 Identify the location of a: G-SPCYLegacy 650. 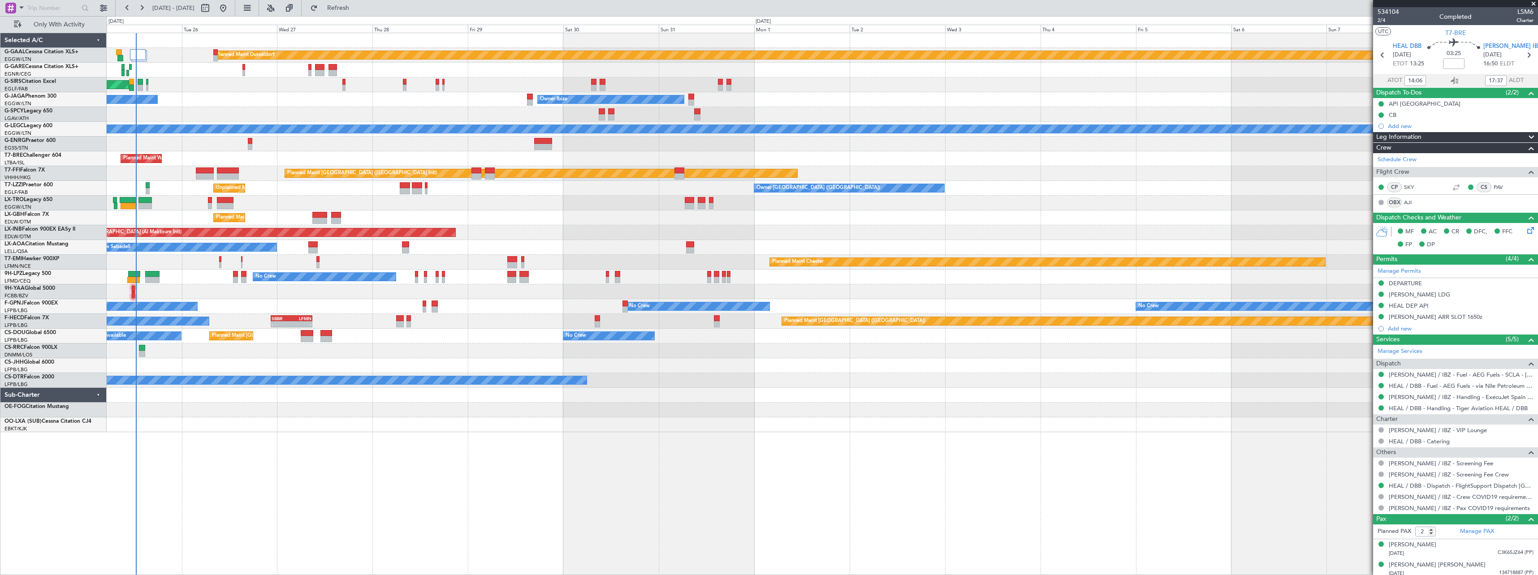
(28, 111).